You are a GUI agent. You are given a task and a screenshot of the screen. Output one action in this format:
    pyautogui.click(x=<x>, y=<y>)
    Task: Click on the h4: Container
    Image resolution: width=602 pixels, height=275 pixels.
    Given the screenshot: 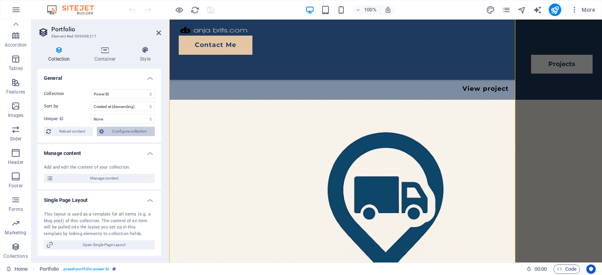 What is the action you would take?
    pyautogui.click(x=107, y=54)
    